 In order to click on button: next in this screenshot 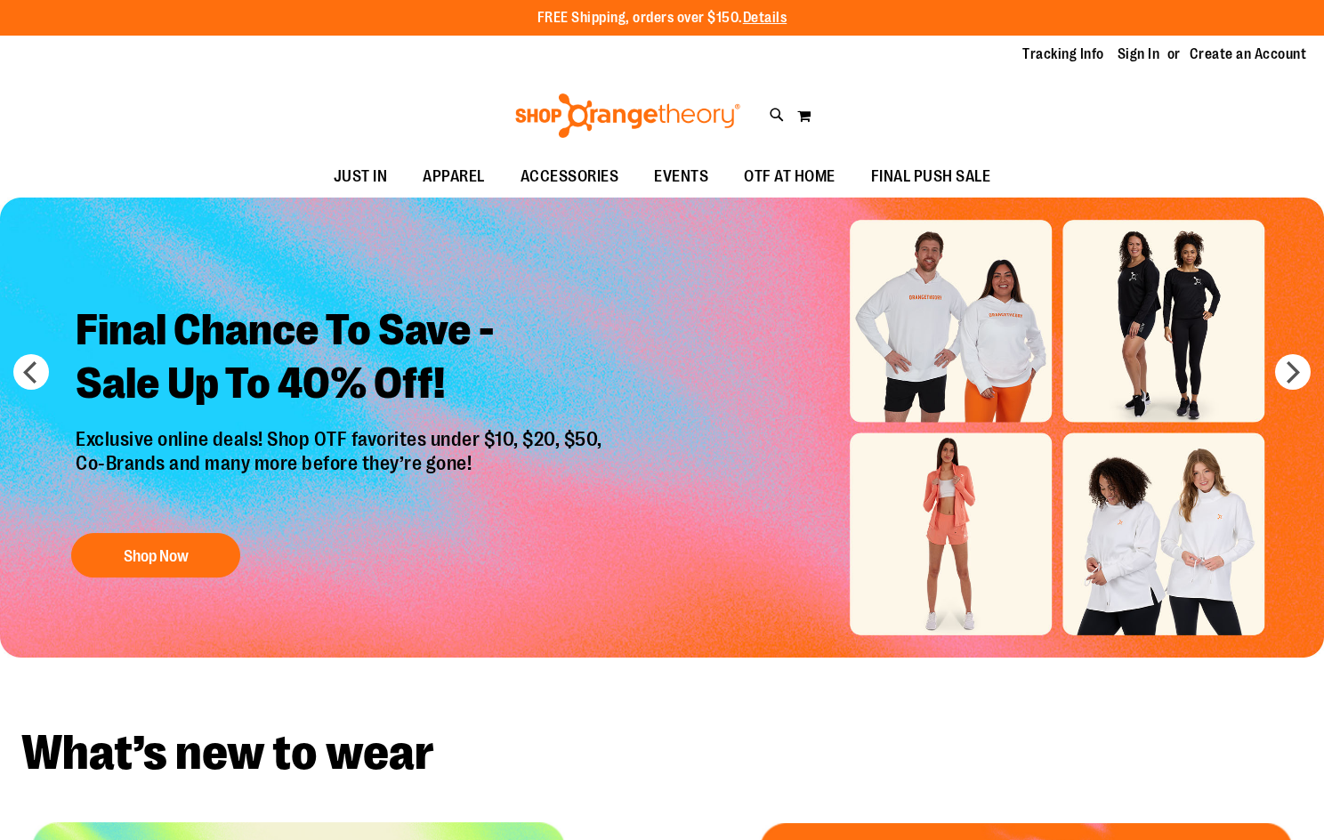, I will do `click(1293, 372)`.